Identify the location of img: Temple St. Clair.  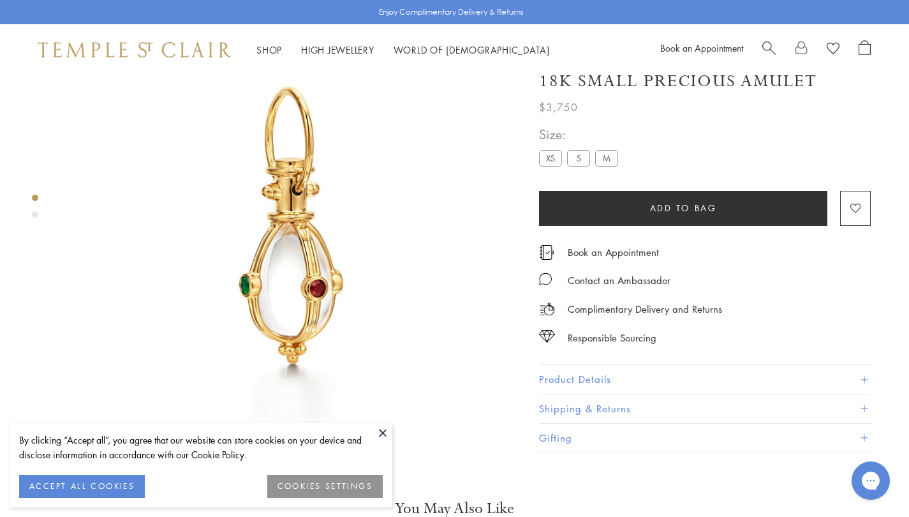
(135, 50).